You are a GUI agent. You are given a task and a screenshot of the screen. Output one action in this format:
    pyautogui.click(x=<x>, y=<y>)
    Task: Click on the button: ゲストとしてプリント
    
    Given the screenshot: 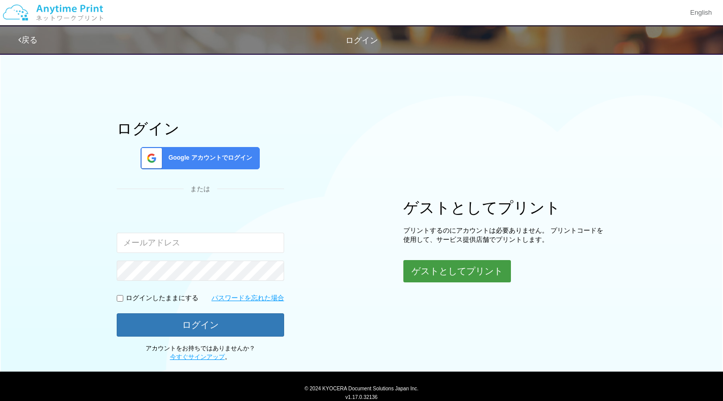 What is the action you would take?
    pyautogui.click(x=457, y=271)
    